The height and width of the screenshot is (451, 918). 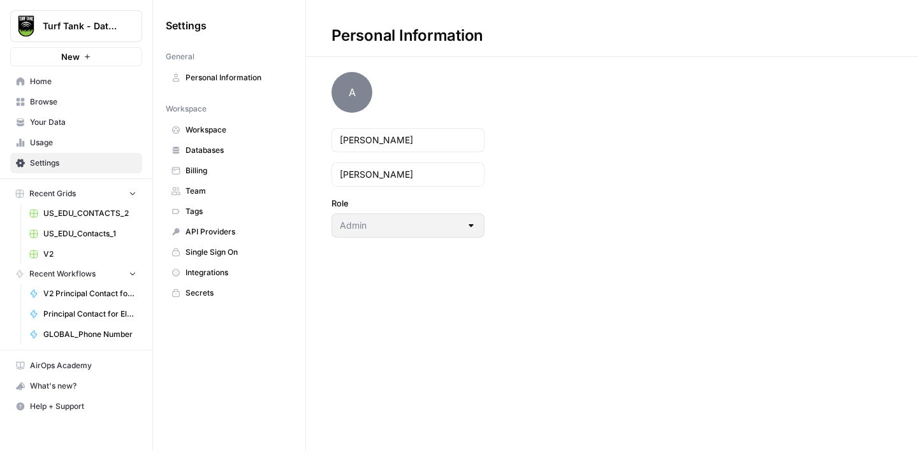 What do you see at coordinates (83, 314) in the screenshot?
I see `a: Principal Contact for Elementary Schools` at bounding box center [83, 314].